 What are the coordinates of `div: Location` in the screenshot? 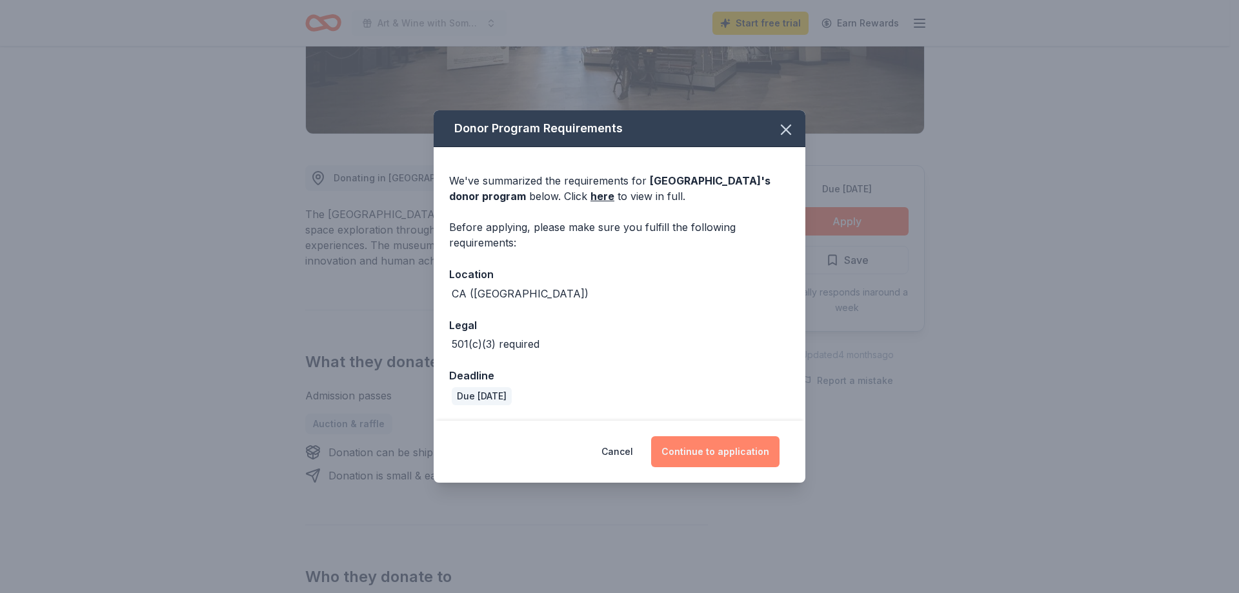 It's located at (620, 274).